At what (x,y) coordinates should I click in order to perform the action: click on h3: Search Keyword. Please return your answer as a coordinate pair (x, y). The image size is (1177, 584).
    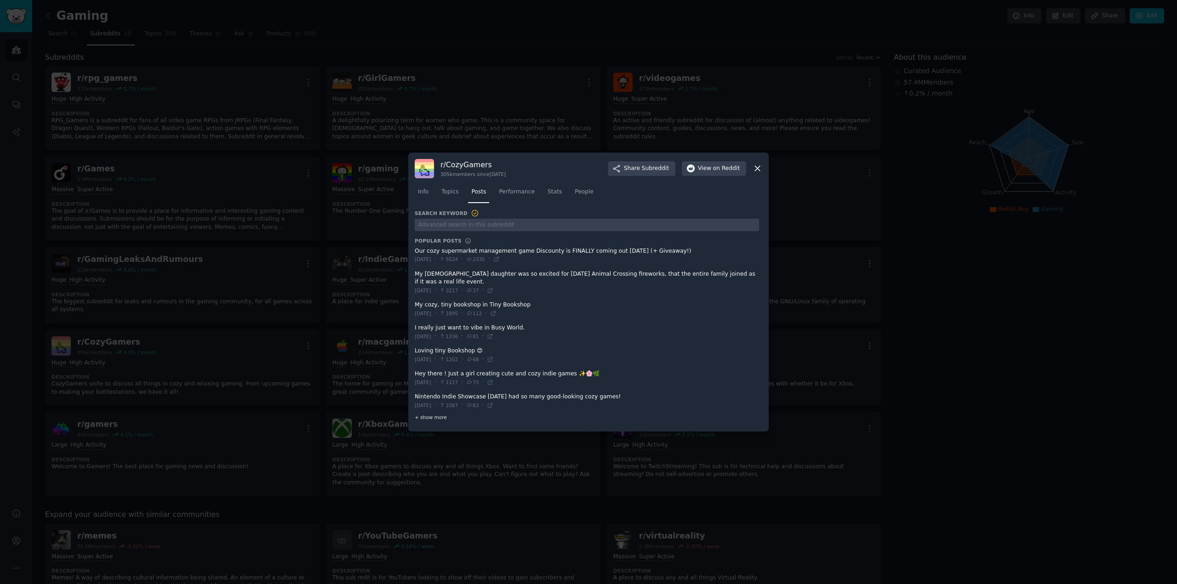
    Looking at the image, I should click on (447, 213).